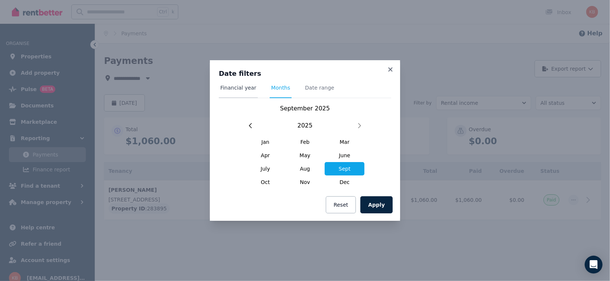 Image resolution: width=610 pixels, height=281 pixels. I want to click on span: Aug, so click(305, 169).